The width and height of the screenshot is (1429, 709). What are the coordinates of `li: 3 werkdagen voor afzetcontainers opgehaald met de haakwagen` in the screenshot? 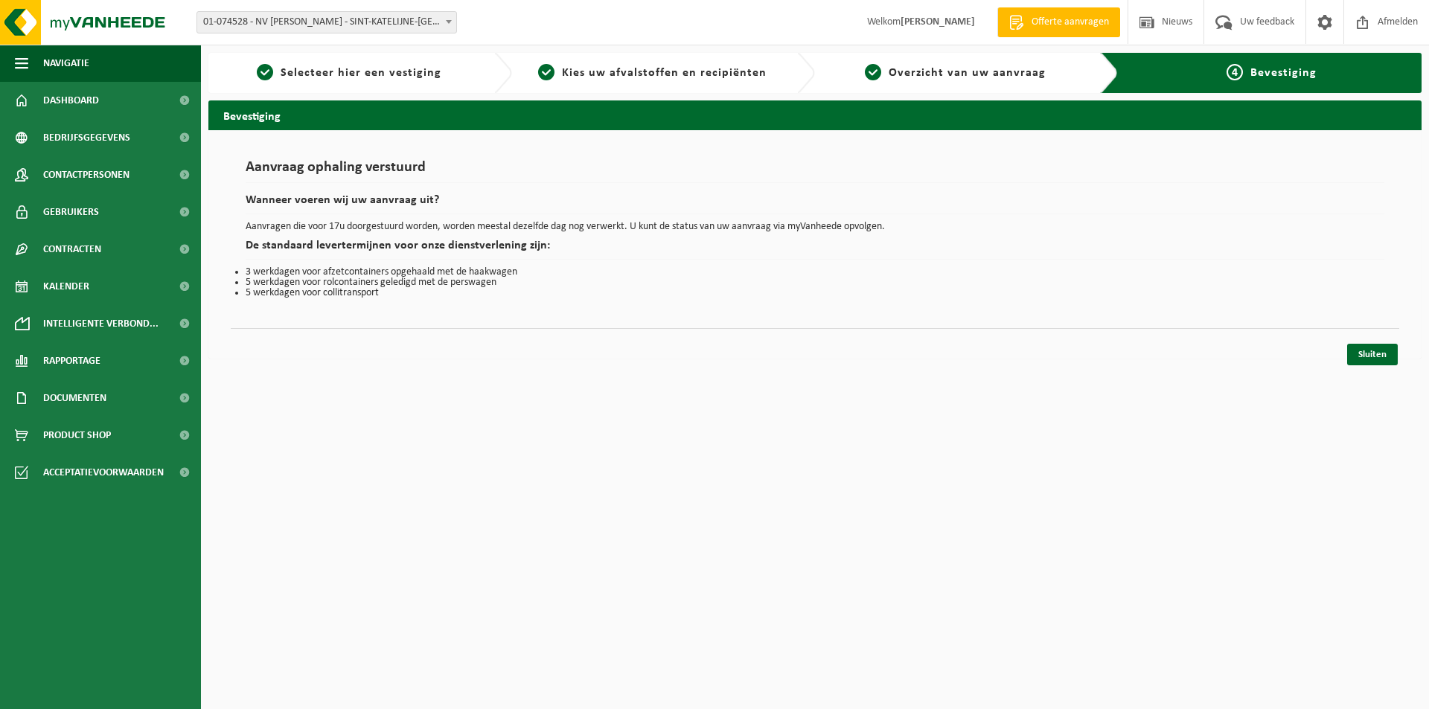 It's located at (815, 272).